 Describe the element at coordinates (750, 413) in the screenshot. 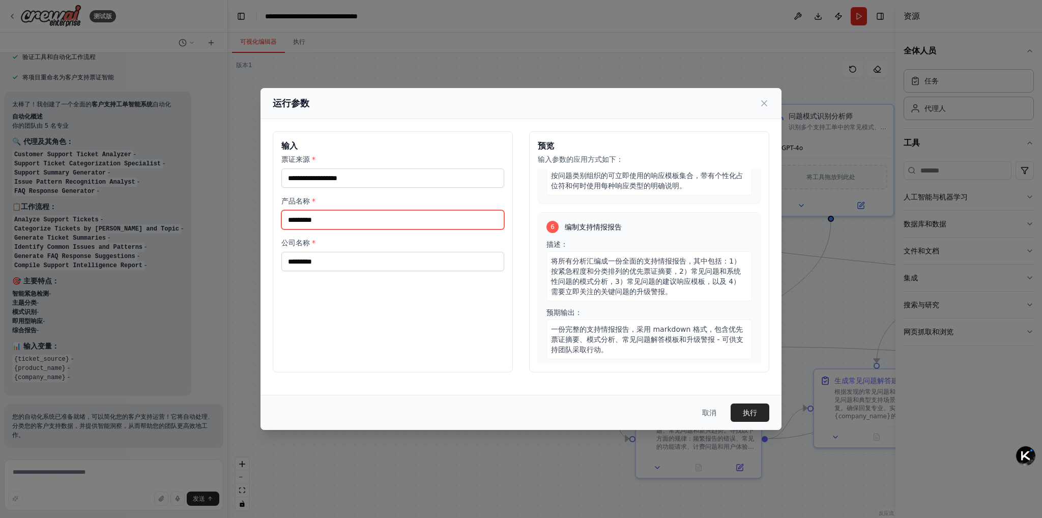

I see `font: 执行` at that location.